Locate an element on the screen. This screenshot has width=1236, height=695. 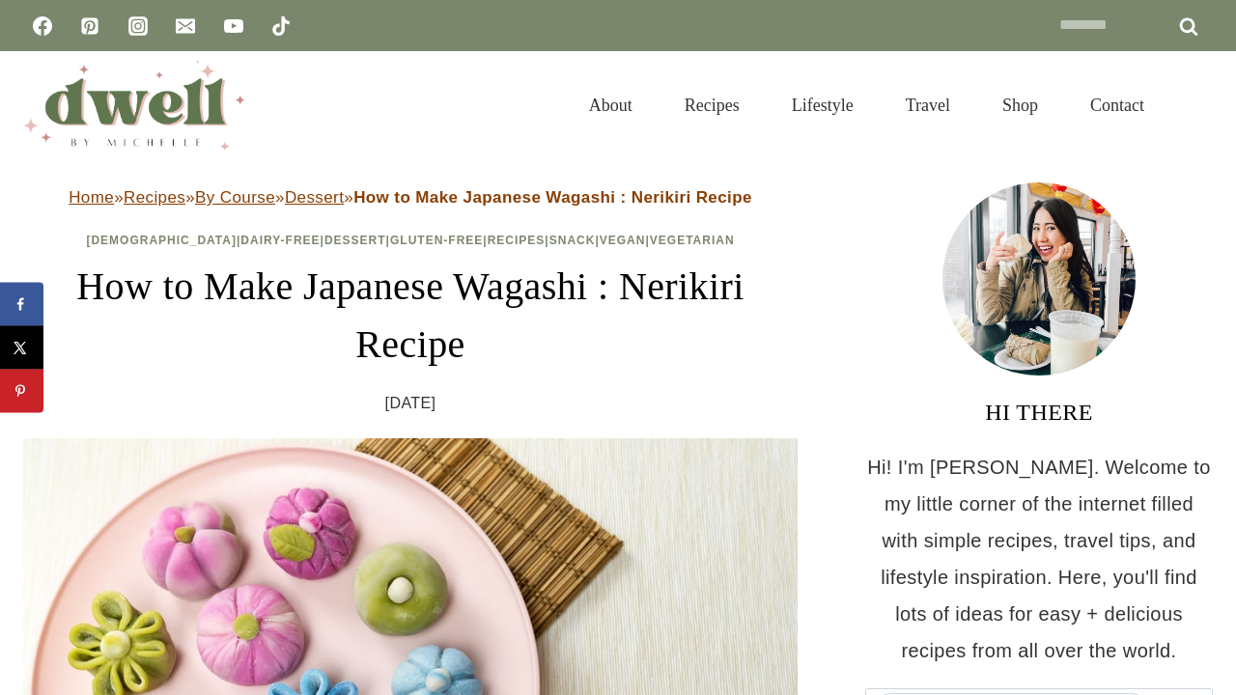
a: Home is located at coordinates (91, 197).